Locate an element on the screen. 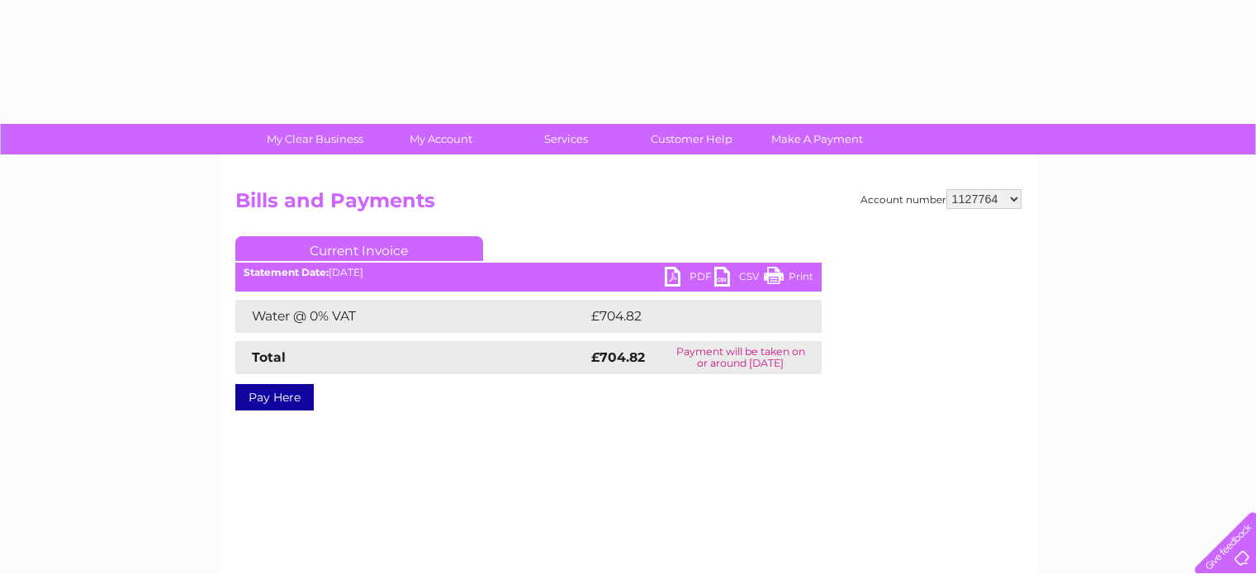 Image resolution: width=1256 pixels, height=574 pixels. a: Current Invoice is located at coordinates (359, 249).